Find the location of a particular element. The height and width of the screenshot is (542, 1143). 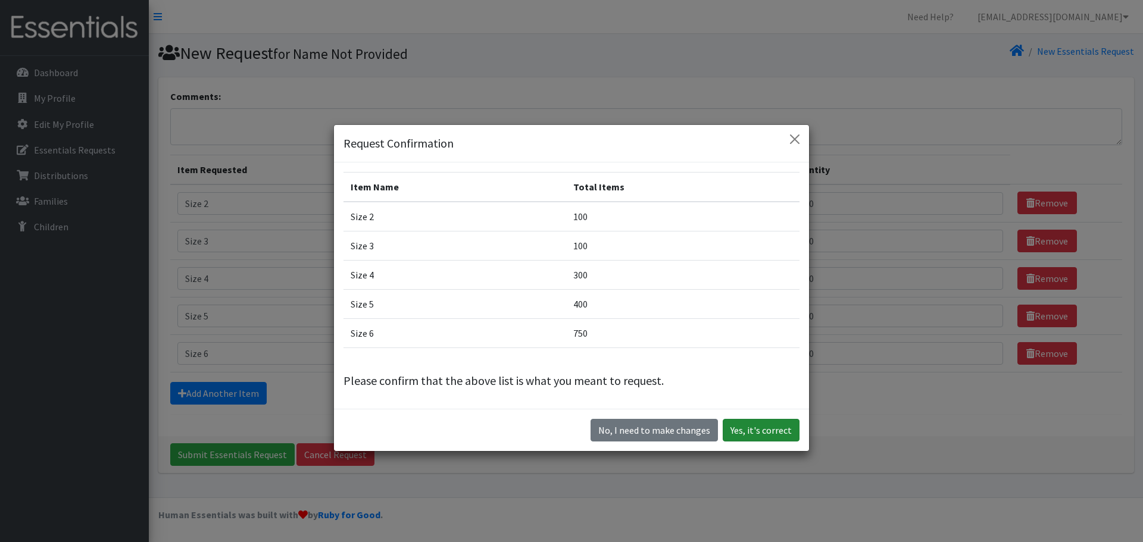

button: No I need to make changes is located at coordinates (654, 430).